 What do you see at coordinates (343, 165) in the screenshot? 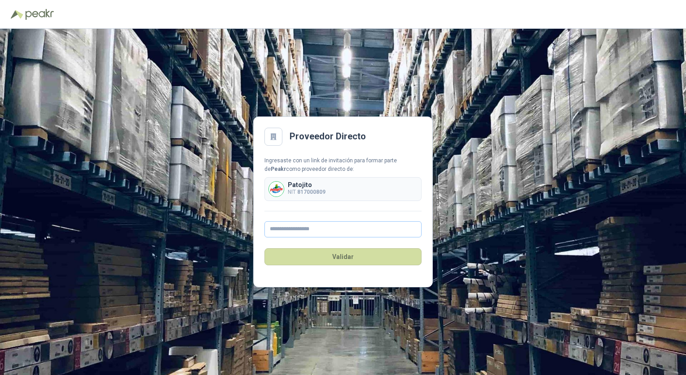
I see `div: Ingresaste con un link de invitación para formar parte de como proveedor directo de:` at bounding box center [343, 165].